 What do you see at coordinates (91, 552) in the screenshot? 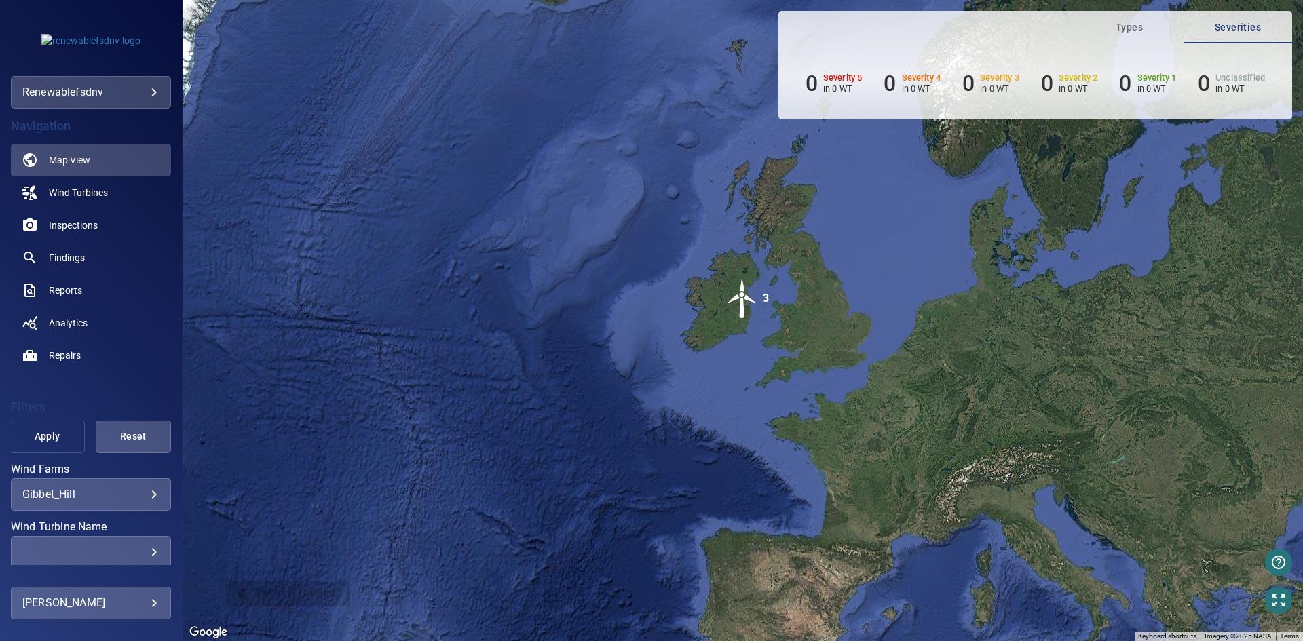
I see `div: Wind Turbine Name` at bounding box center [91, 552].